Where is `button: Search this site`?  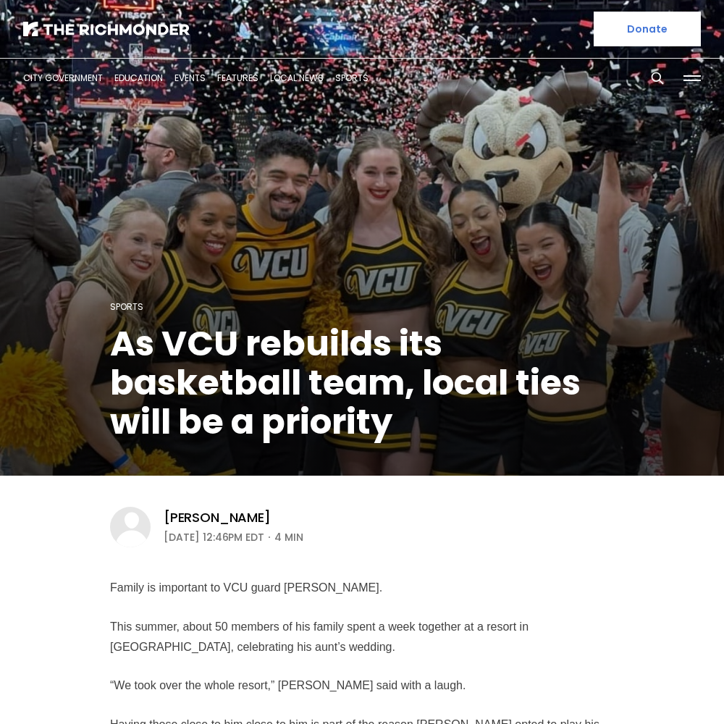
button: Search this site is located at coordinates (658, 78).